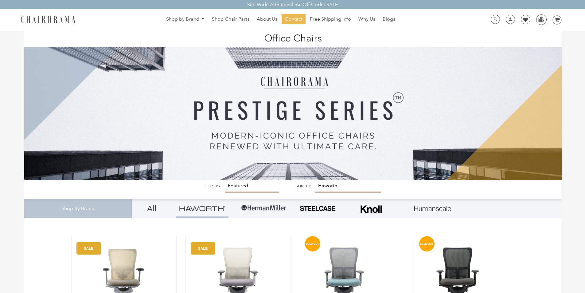  I want to click on a: About Us, so click(267, 19).